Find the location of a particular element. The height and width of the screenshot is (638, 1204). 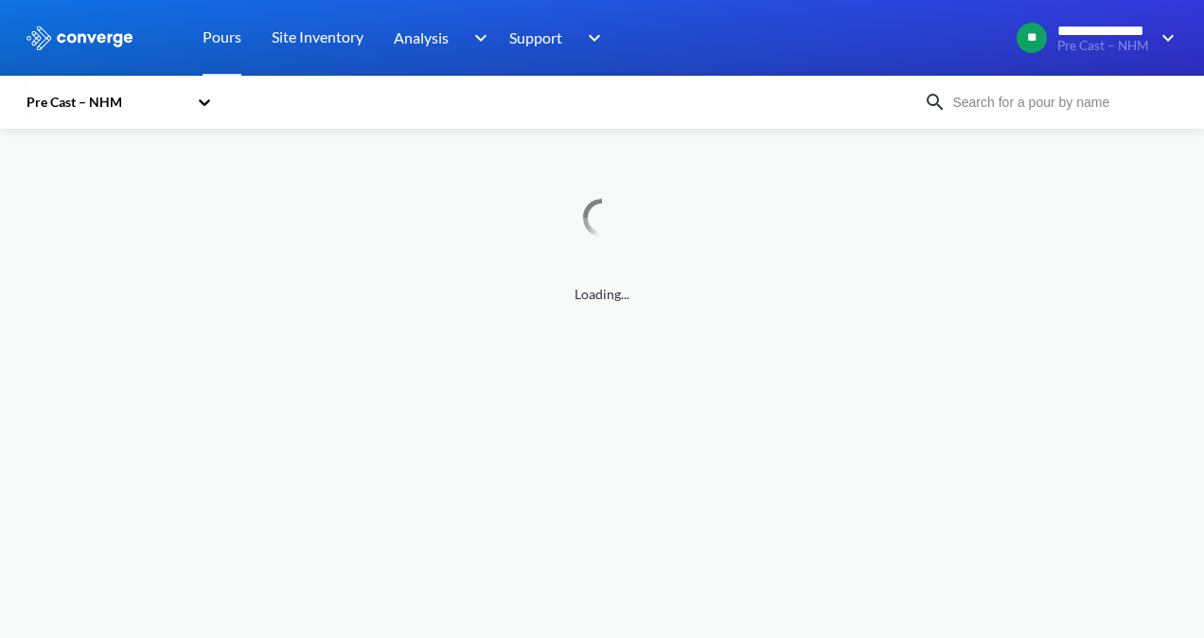

img: icon-search.svg is located at coordinates (935, 102).